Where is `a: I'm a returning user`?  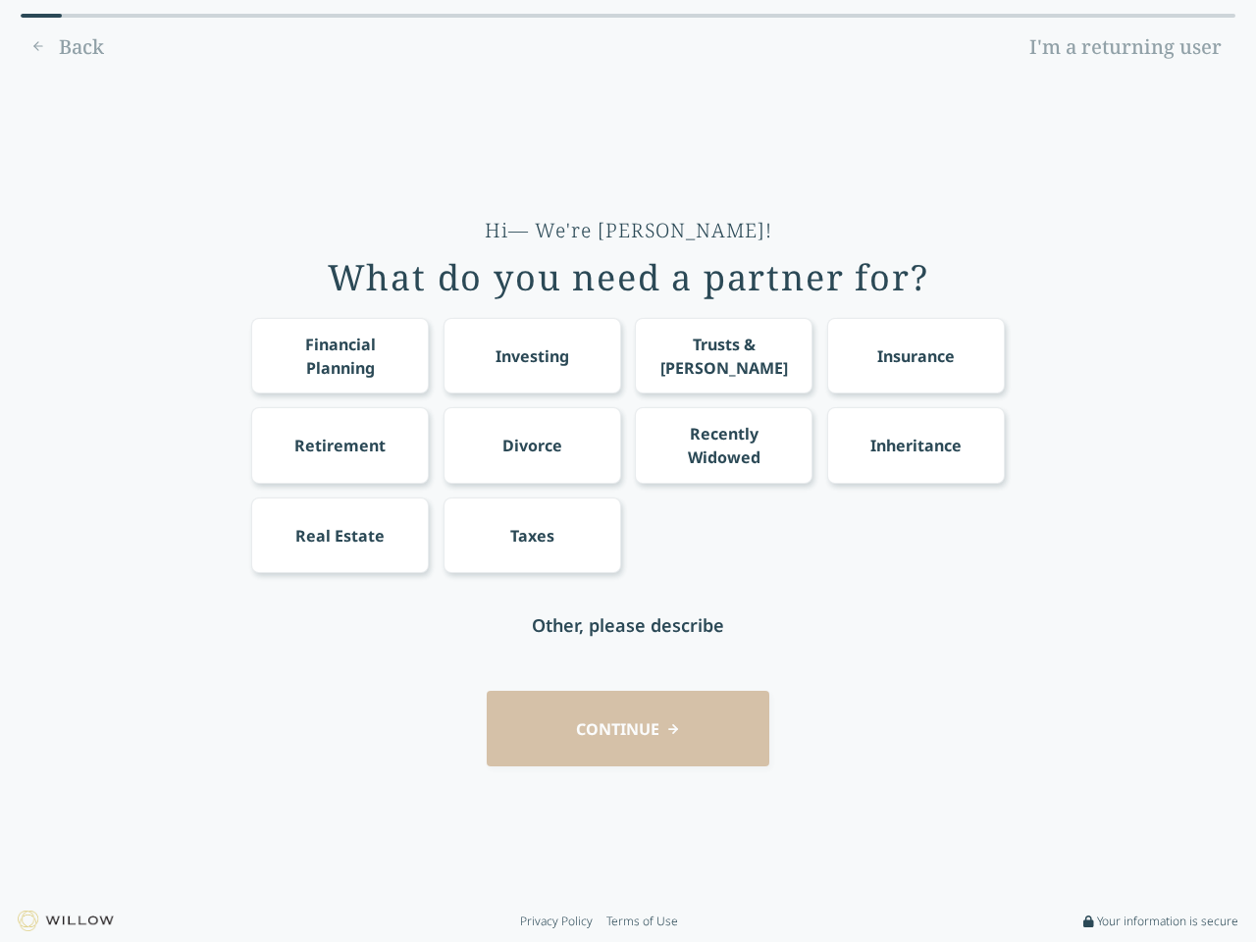 a: I'm a returning user is located at coordinates (1126, 47).